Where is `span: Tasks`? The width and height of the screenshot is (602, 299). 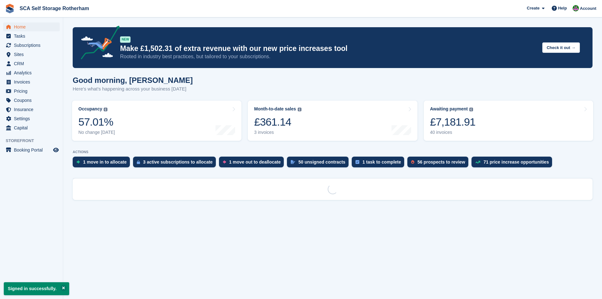 span: Tasks is located at coordinates (33, 36).